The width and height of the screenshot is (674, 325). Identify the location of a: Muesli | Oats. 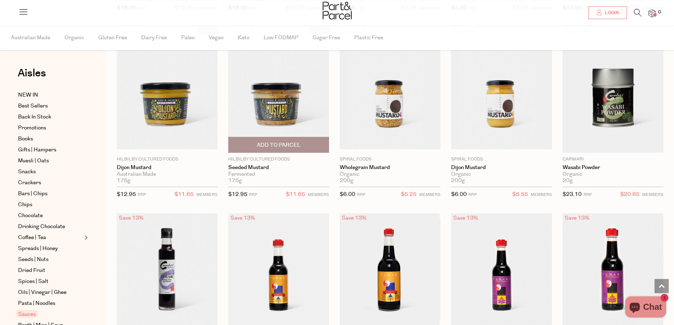
(50, 161).